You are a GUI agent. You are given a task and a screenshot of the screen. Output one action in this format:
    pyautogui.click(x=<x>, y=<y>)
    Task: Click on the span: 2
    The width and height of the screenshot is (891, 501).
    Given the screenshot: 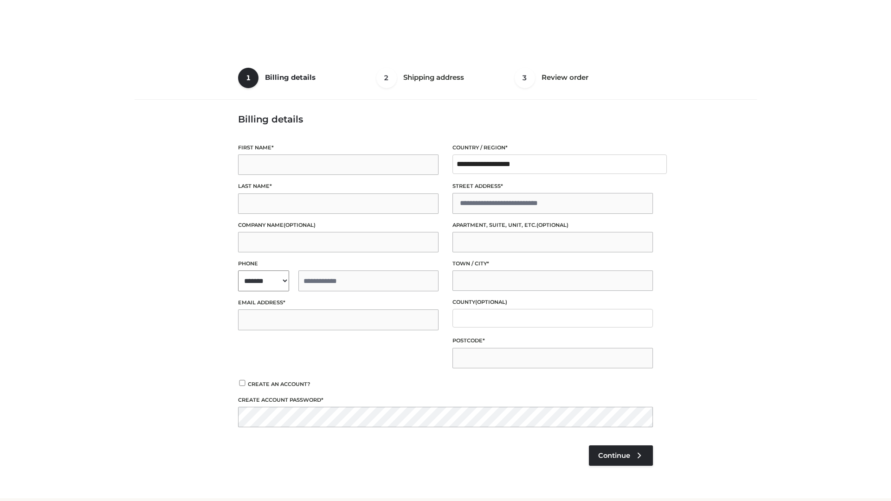 What is the action you would take?
    pyautogui.click(x=387, y=78)
    